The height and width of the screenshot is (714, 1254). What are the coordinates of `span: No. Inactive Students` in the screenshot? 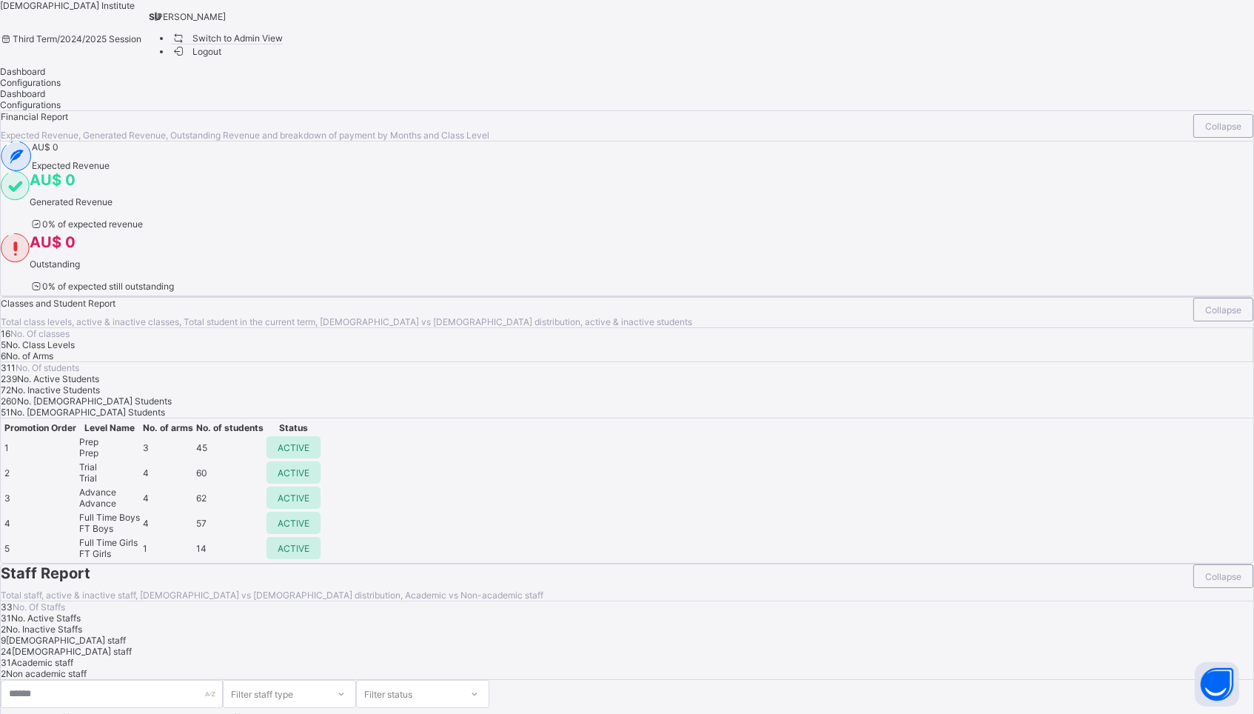 It's located at (56, 389).